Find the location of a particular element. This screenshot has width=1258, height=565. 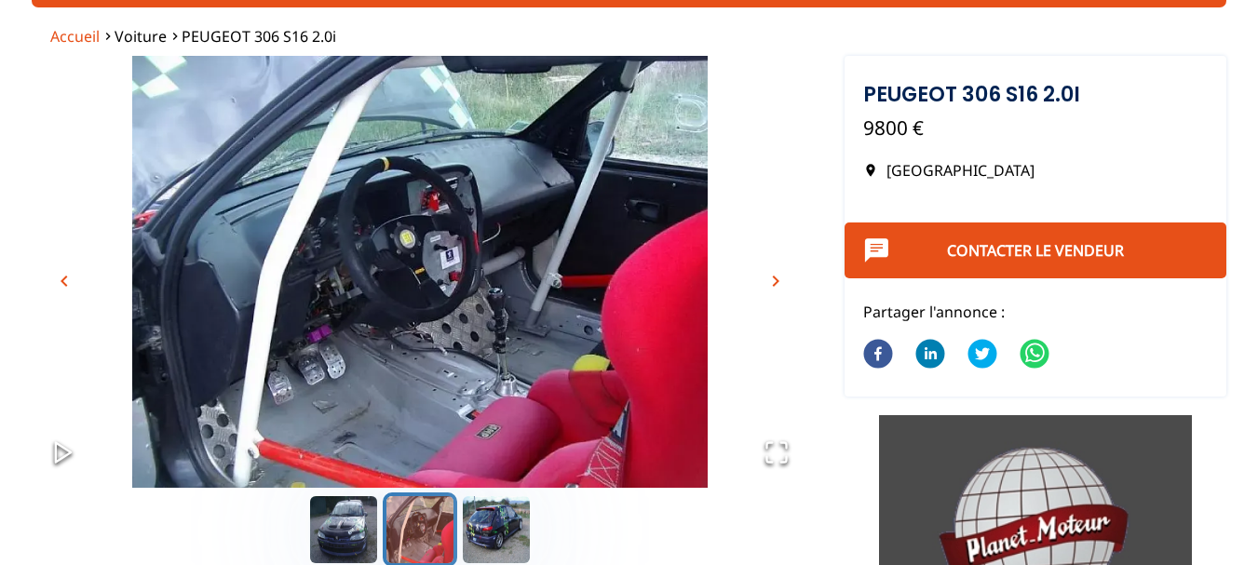

button: Open Fullscreen is located at coordinates (777, 454).